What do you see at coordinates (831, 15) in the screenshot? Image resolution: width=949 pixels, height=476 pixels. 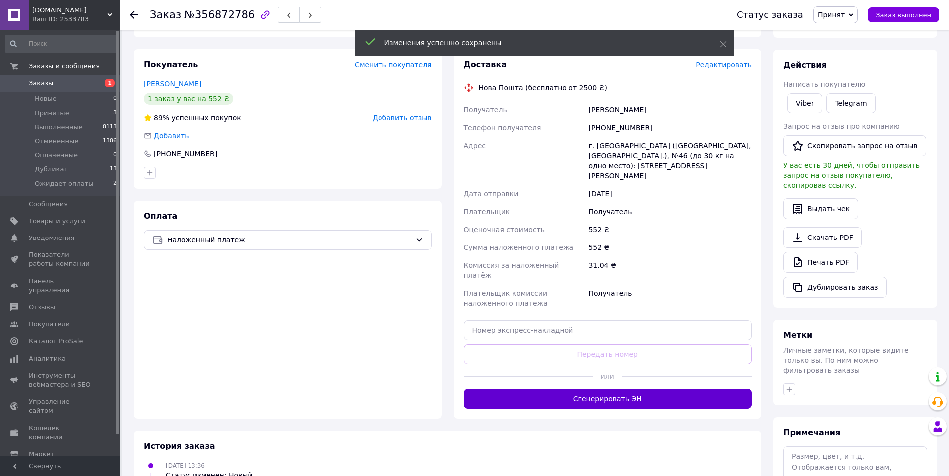 I see `span: Принят` at bounding box center [831, 15].